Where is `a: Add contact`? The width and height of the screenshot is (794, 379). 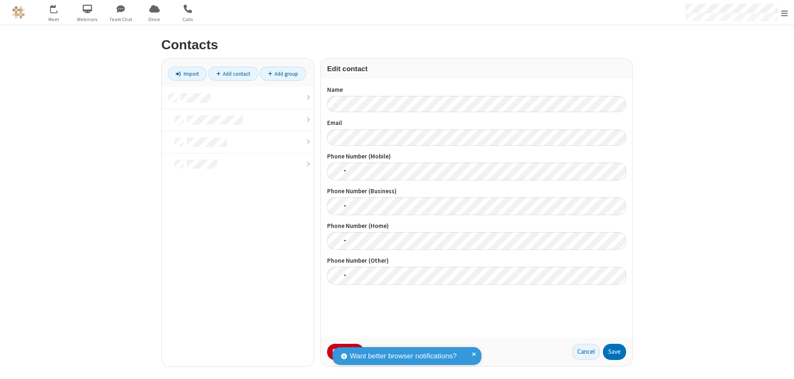 a: Add contact is located at coordinates (233, 74).